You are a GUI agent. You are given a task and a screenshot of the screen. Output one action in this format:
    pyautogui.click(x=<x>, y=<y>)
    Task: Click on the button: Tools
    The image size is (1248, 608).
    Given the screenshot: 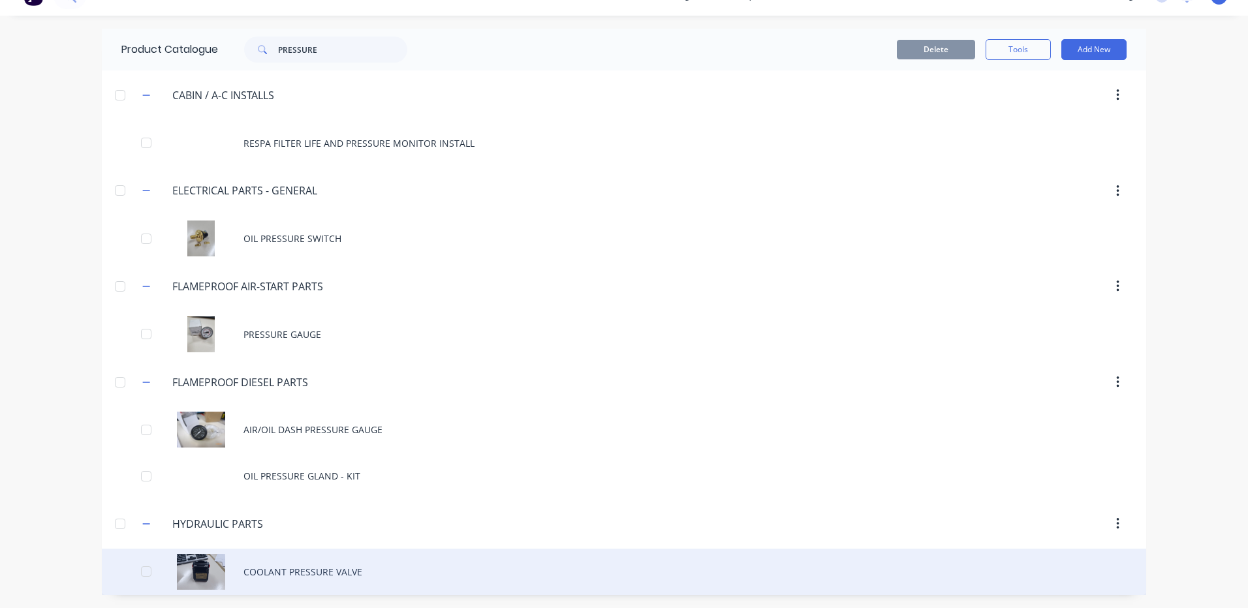 What is the action you would take?
    pyautogui.click(x=1018, y=50)
    